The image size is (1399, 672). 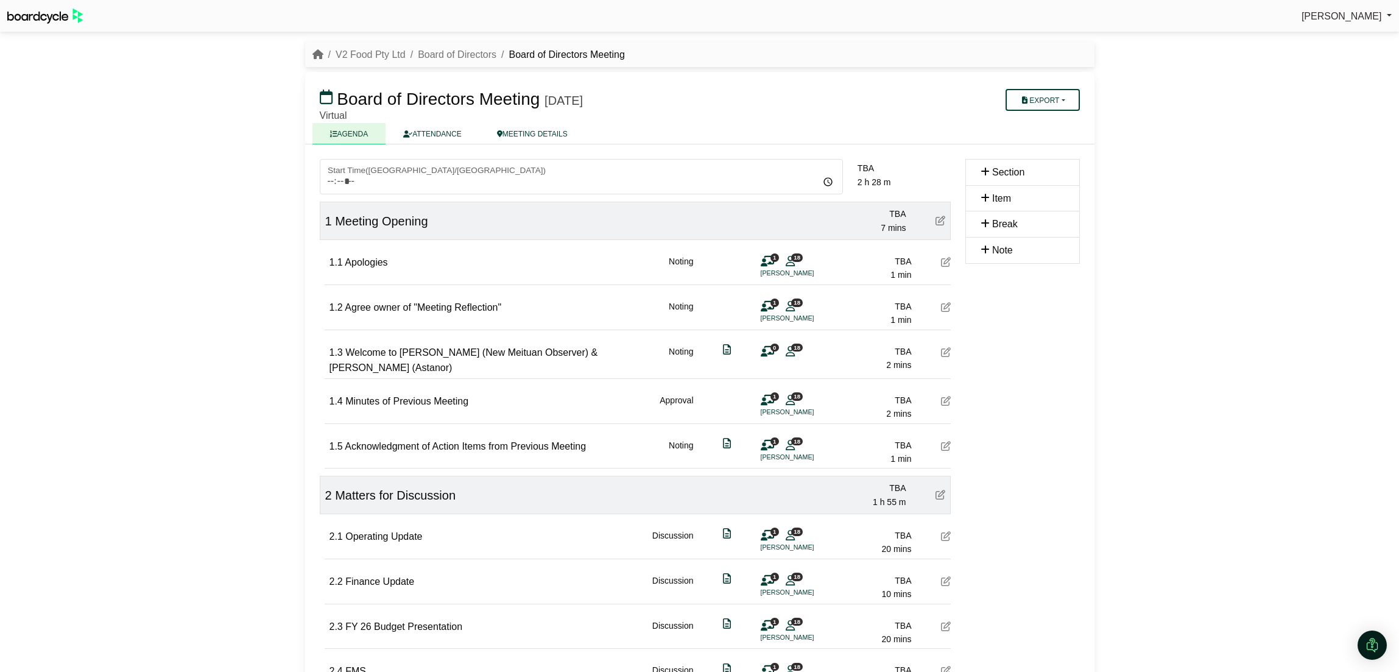 What do you see at coordinates (457, 54) in the screenshot?
I see `a: Board of Directors` at bounding box center [457, 54].